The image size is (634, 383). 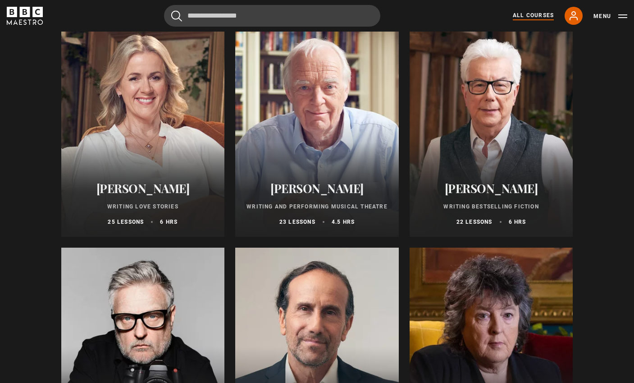 What do you see at coordinates (143, 206) in the screenshot?
I see `p: Writing Love Stories` at bounding box center [143, 206].